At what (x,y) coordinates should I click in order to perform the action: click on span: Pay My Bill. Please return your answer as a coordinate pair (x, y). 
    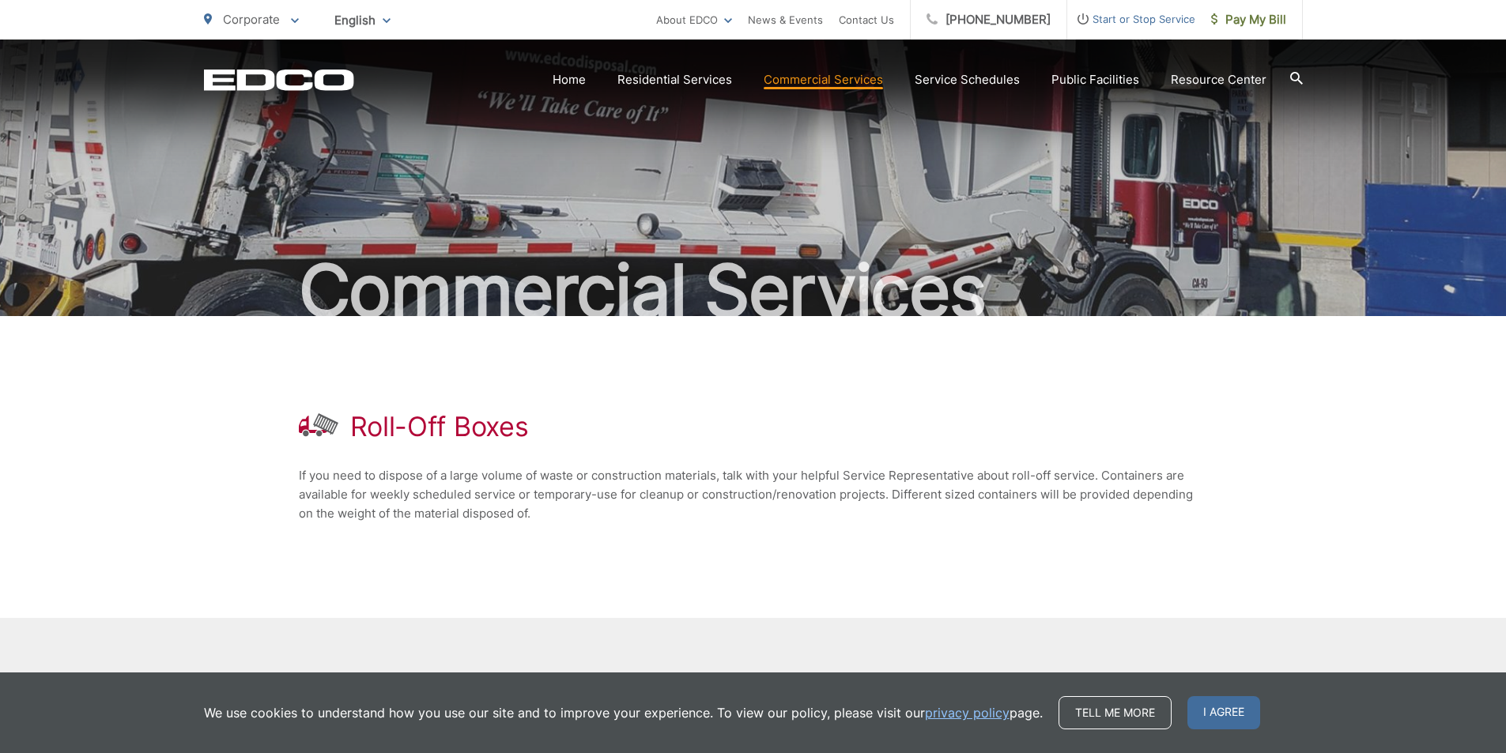
    Looking at the image, I should click on (1248, 20).